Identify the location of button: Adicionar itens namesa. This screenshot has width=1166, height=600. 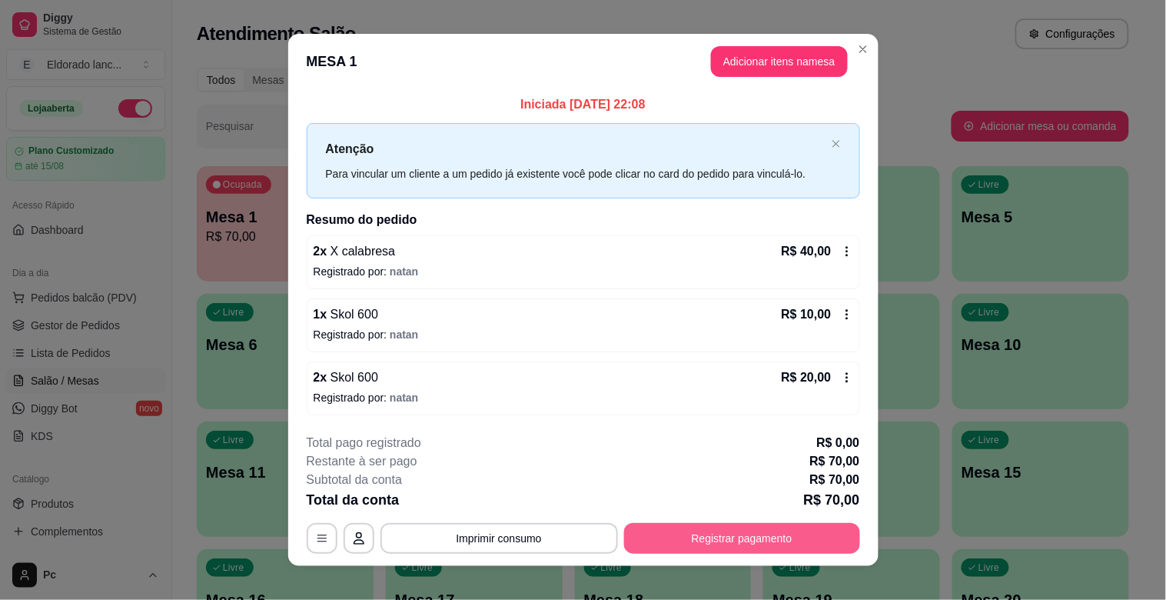
(779, 61).